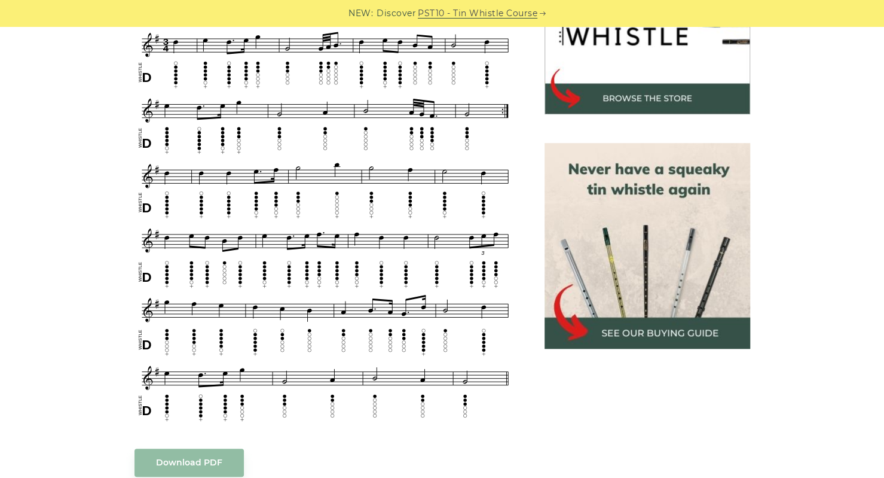  What do you see at coordinates (478, 13) in the screenshot?
I see `a: PST10 - Tin Whistle Course` at bounding box center [478, 13].